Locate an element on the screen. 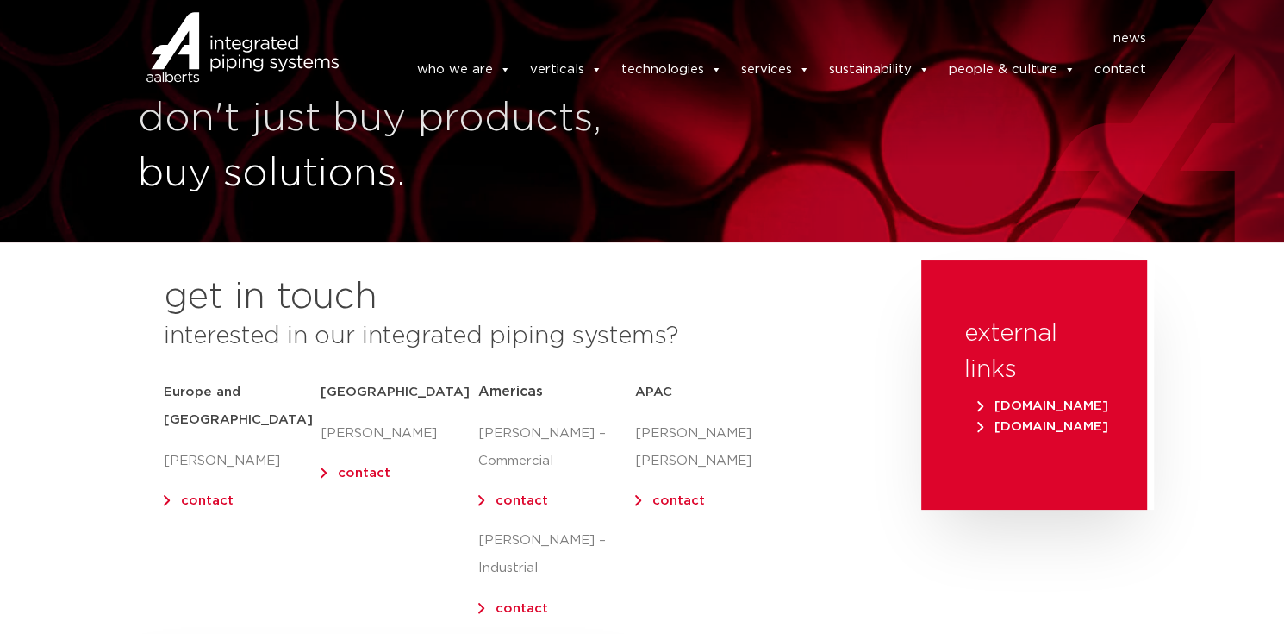 The image size is (1284, 634). a: people & culture is located at coordinates (1012, 70).